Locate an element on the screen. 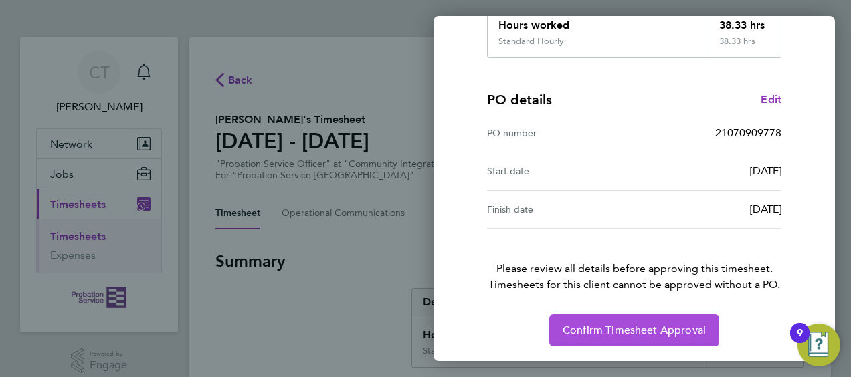 The height and width of the screenshot is (377, 851). p: Please review all details before approving this timesheet. is located at coordinates (634, 261).